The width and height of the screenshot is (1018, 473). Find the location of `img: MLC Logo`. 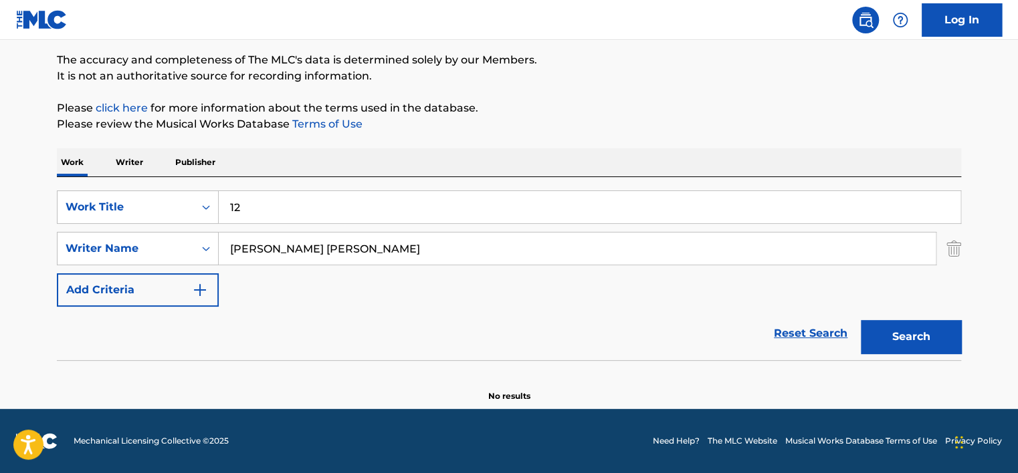

img: MLC Logo is located at coordinates (41, 19).